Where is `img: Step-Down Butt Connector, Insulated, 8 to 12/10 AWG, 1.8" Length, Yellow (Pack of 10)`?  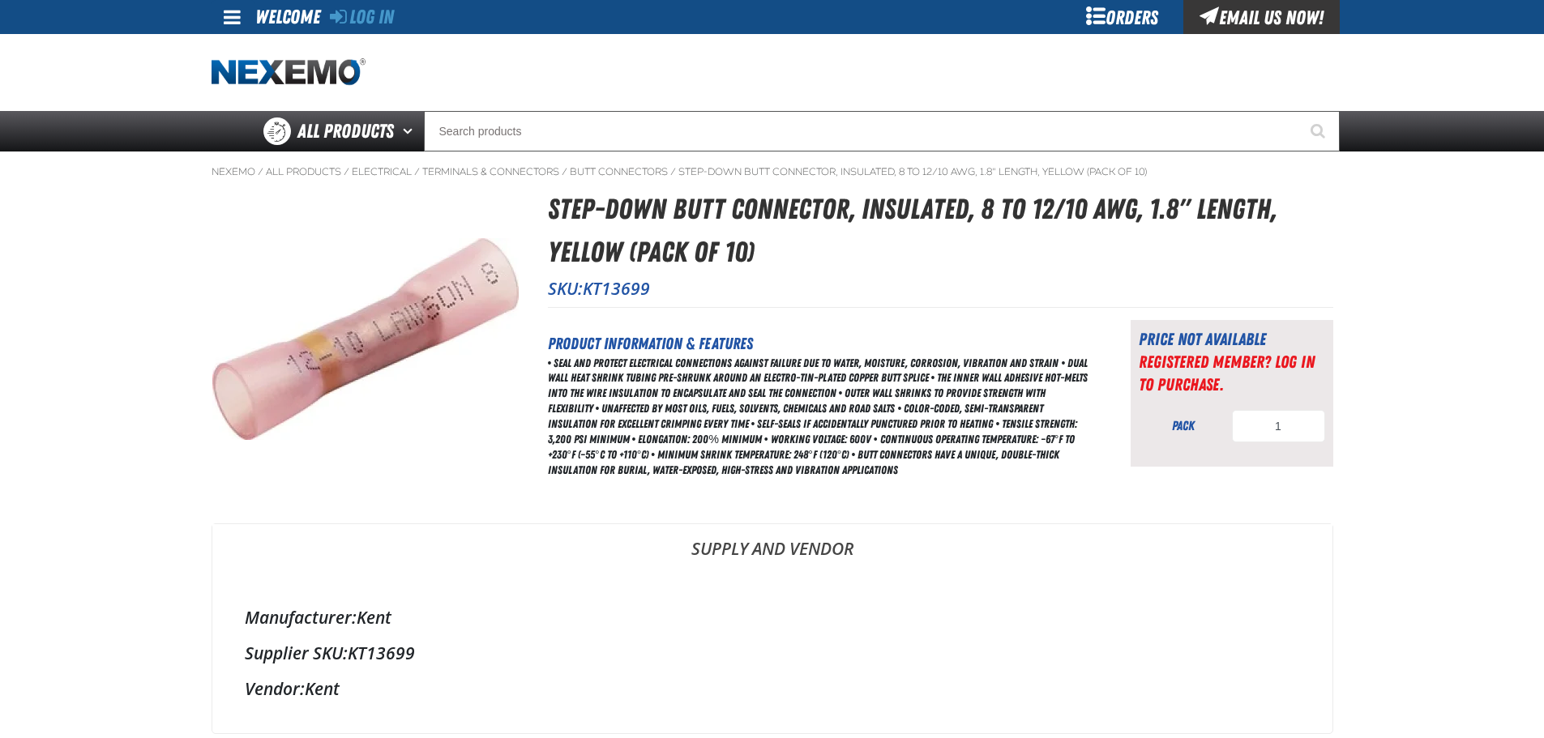 img: Step-Down Butt Connector, Insulated, 8 to 12/10 AWG, 1.8" Length, Yellow (Pack of 10) is located at coordinates (365, 339).